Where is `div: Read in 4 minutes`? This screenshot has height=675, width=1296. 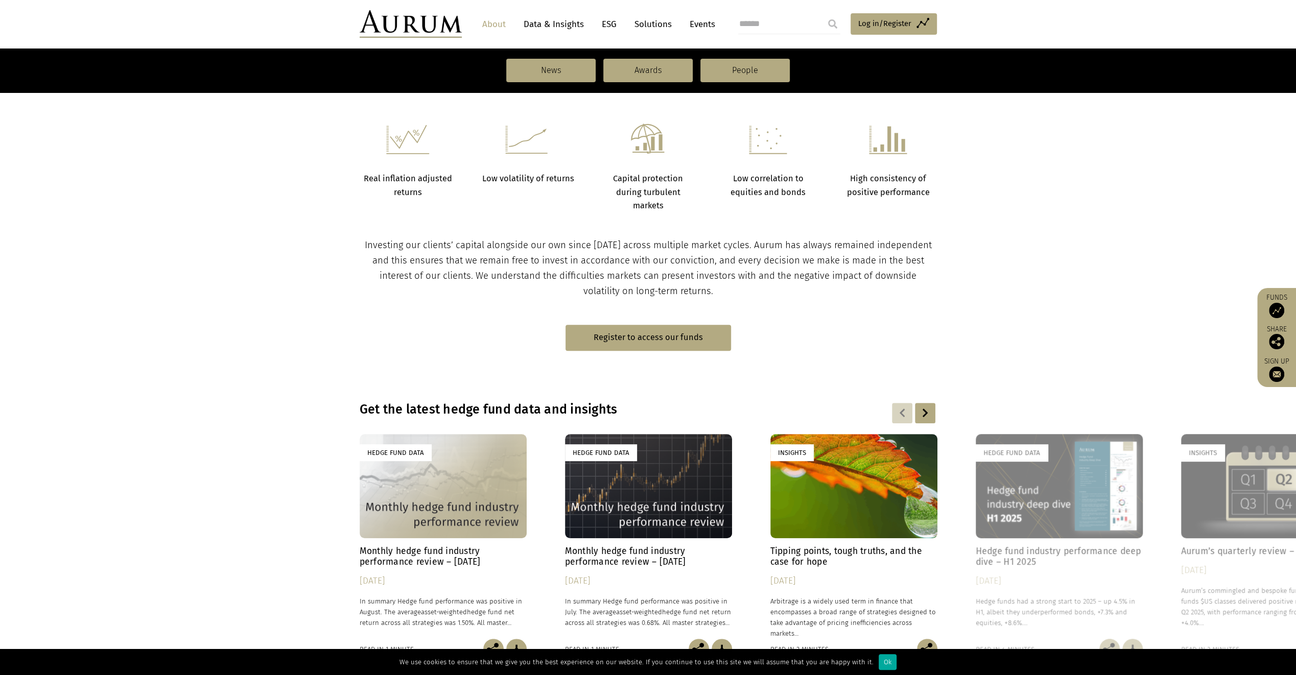 div: Read in 4 minutes is located at coordinates (1005, 650).